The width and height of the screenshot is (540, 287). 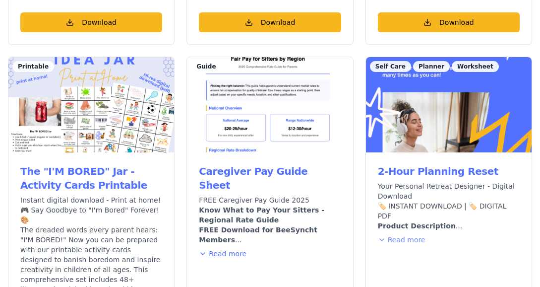 I want to click on img: Caregiver Pay Guide Sheet, so click(x=270, y=105).